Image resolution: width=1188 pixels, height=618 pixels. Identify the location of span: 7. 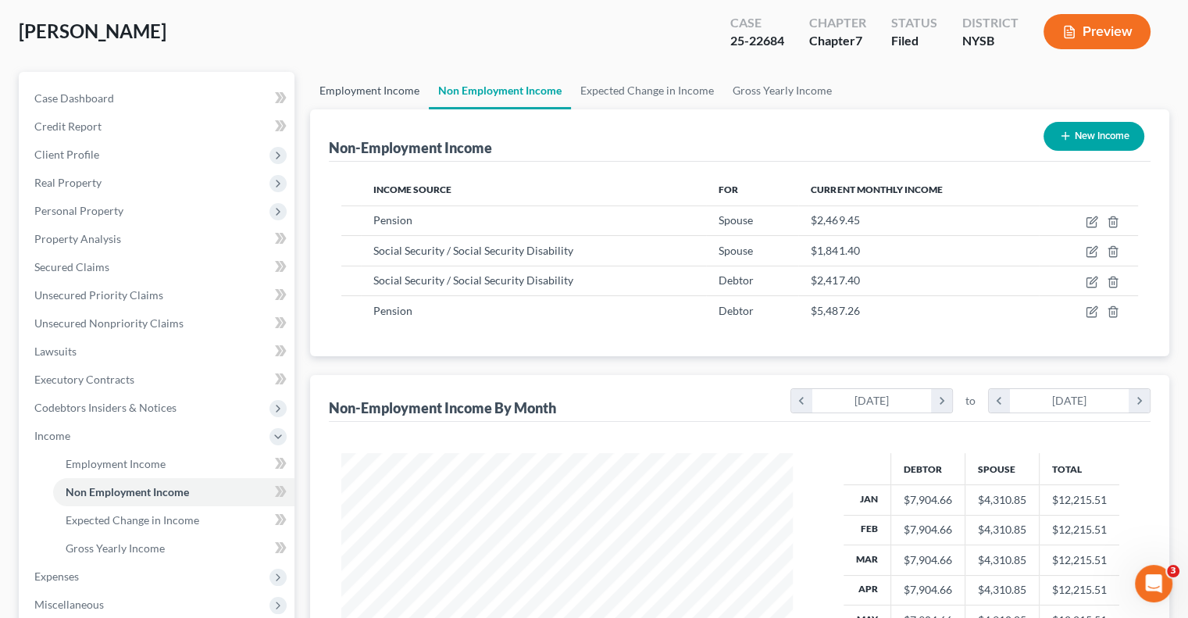
(858, 40).